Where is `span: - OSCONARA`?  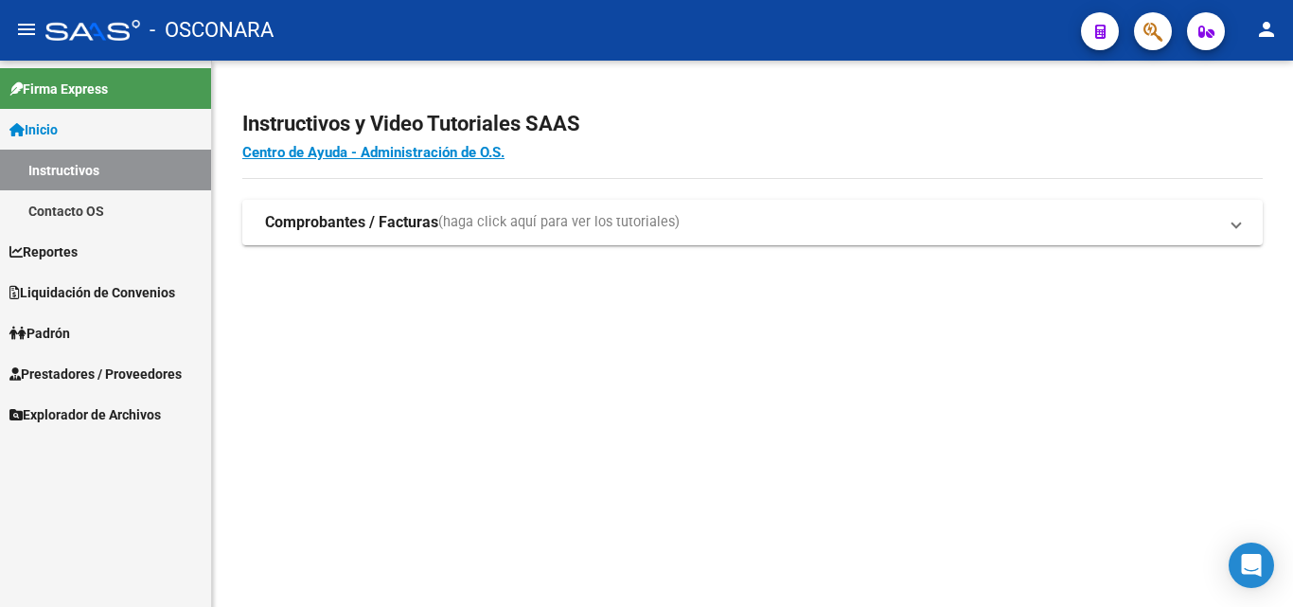
span: - OSCONARA is located at coordinates (211, 30).